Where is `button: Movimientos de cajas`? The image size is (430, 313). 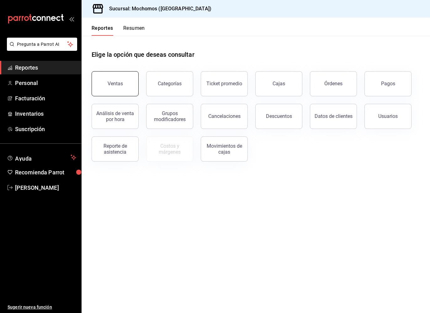
button: Movimientos de cajas is located at coordinates (224, 149).